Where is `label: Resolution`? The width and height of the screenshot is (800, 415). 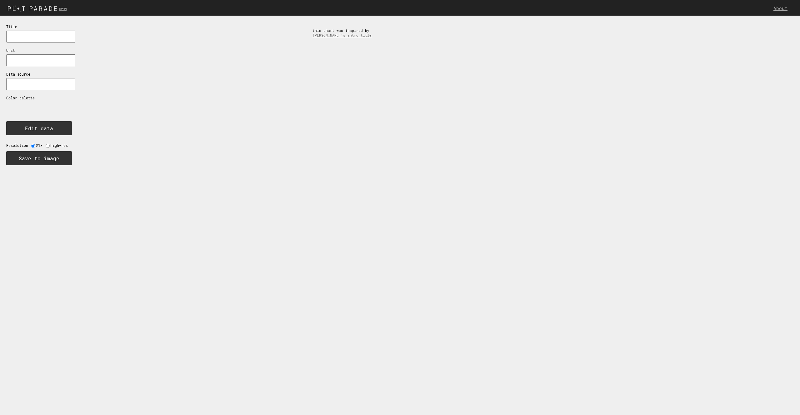
label: Resolution is located at coordinates (19, 145).